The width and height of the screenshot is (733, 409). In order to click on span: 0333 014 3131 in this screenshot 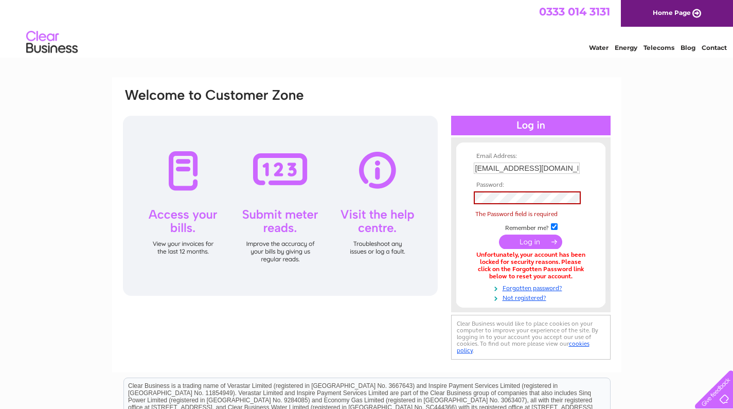, I will do `click(575, 11)`.